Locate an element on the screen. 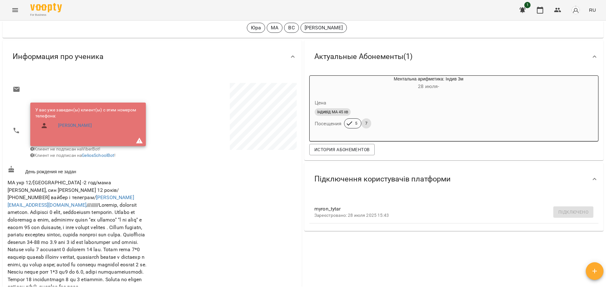 This screenshot has width=606, height=290. div: Юра is located at coordinates (256, 28).